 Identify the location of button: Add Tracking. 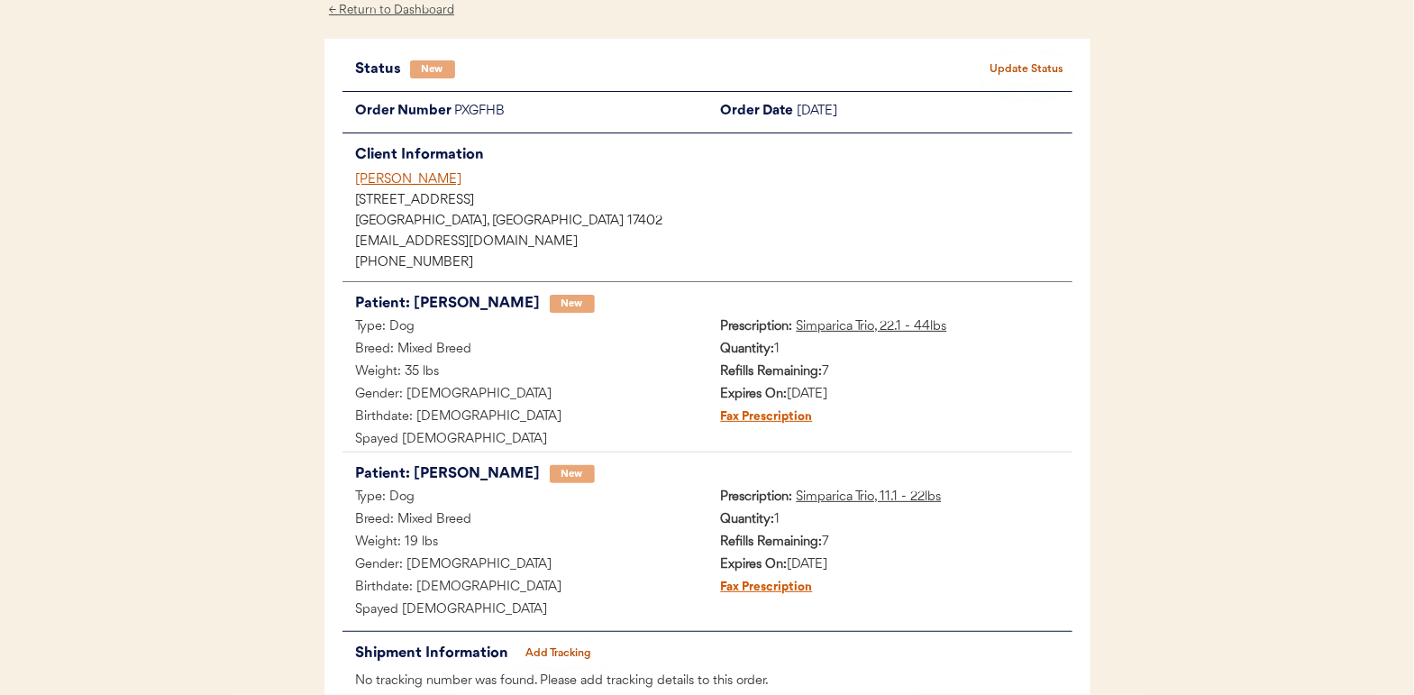
(559, 653).